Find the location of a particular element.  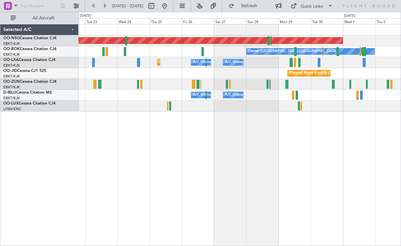

div: Fri 26 is located at coordinates (198, 21).